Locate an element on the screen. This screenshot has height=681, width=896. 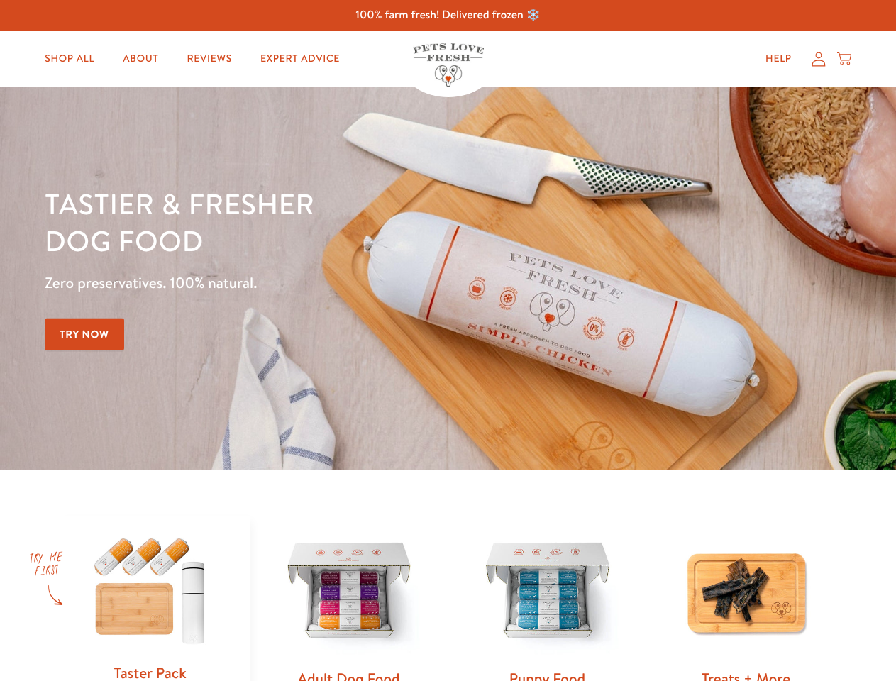
h1: Tastier & fresher dog food is located at coordinates (314, 222).